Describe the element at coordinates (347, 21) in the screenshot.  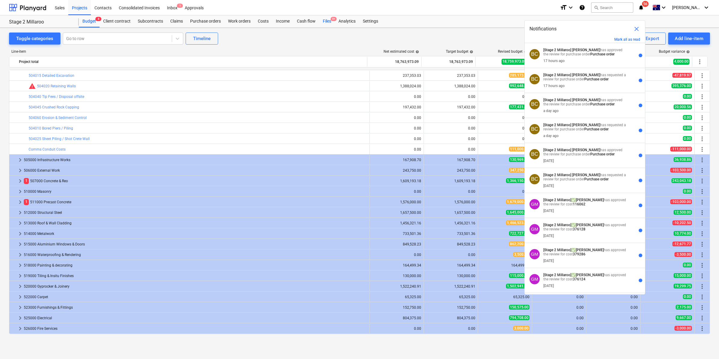
I see `a: Analytics` at that location.